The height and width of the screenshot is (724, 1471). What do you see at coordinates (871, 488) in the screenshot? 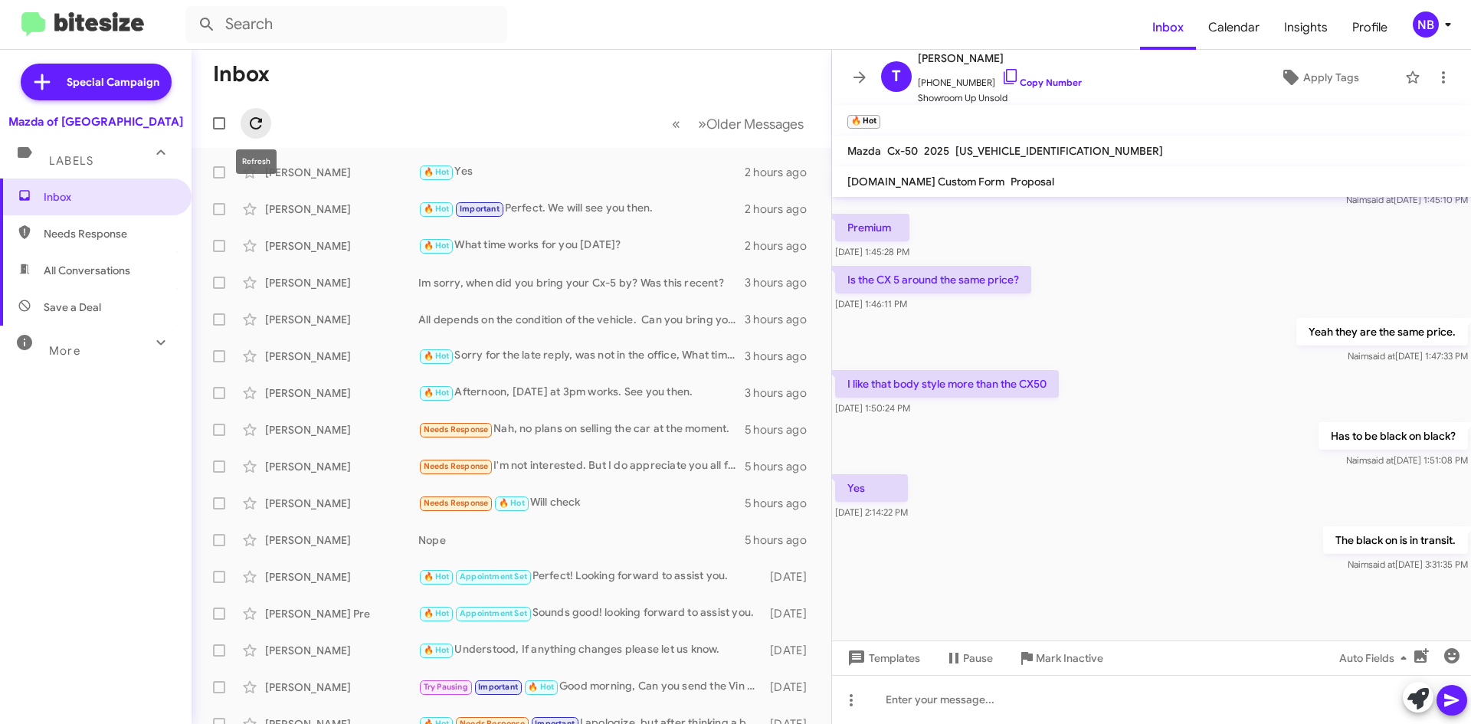
I see `p: Yes` at bounding box center [871, 488].